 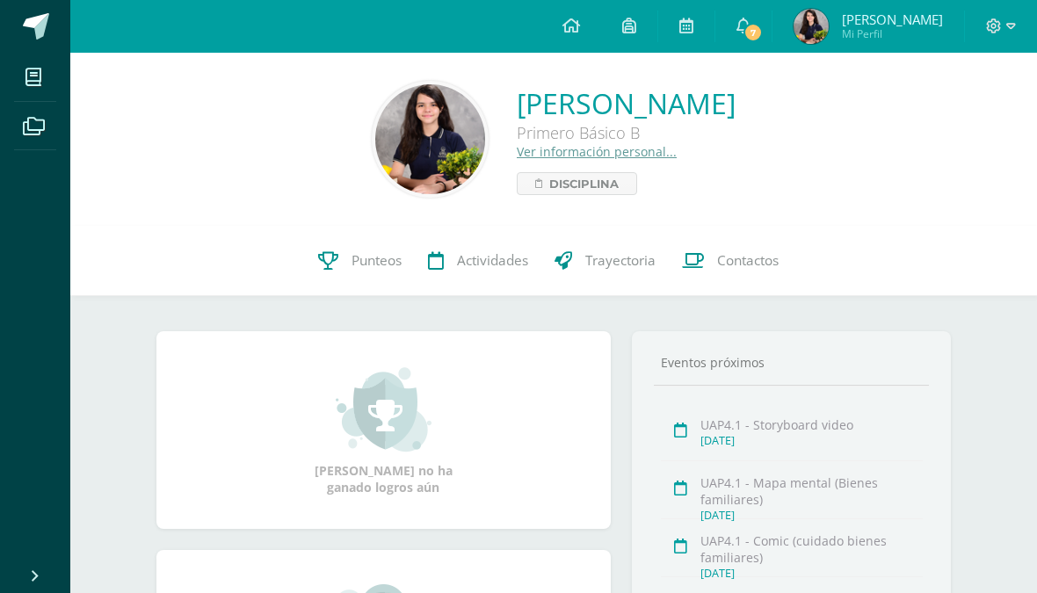 I want to click on span: Disciplina, so click(x=584, y=184).